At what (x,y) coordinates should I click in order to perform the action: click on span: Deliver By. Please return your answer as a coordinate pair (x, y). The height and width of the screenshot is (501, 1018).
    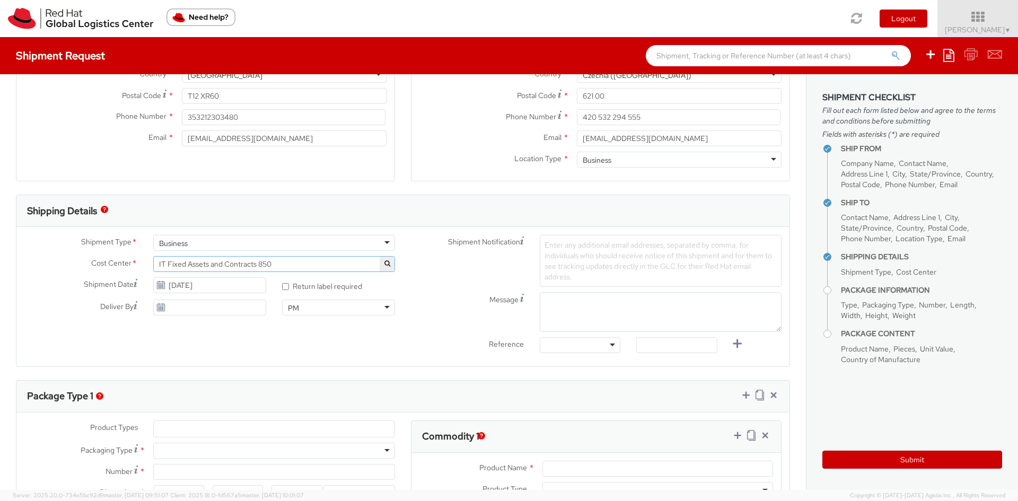
    Looking at the image, I should click on (117, 307).